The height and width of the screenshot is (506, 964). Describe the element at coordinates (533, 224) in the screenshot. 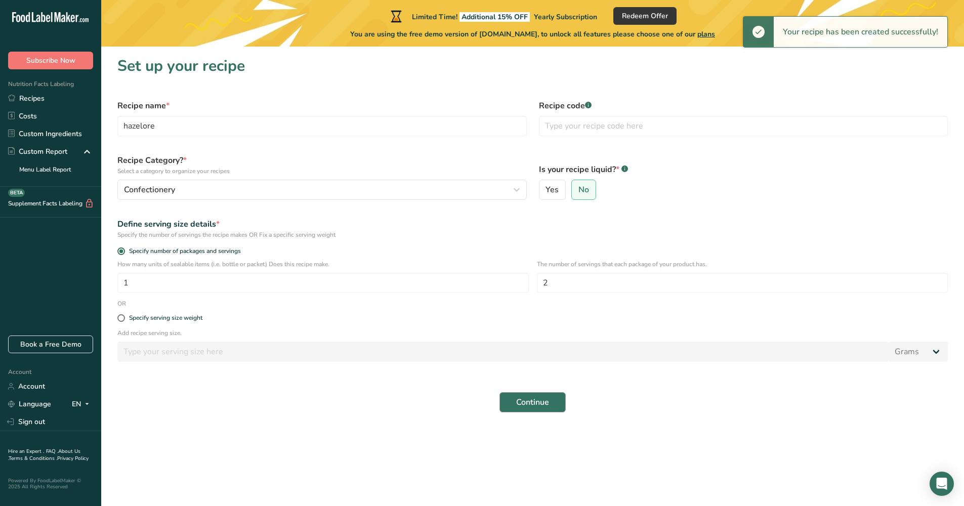

I see `div: Define serving size details` at that location.